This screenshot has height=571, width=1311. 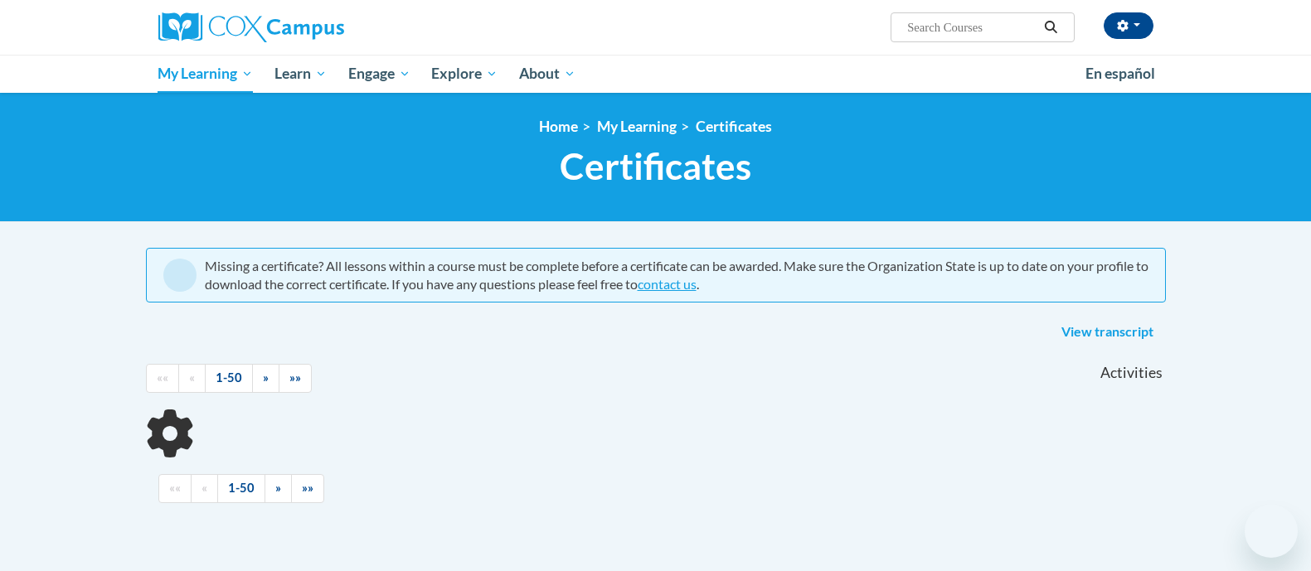 I want to click on a: About, so click(x=547, y=74).